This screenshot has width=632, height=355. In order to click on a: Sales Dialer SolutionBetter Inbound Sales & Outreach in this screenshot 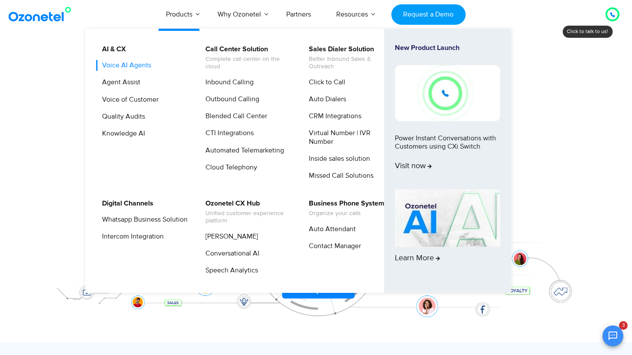, I will do `click(349, 58)`.